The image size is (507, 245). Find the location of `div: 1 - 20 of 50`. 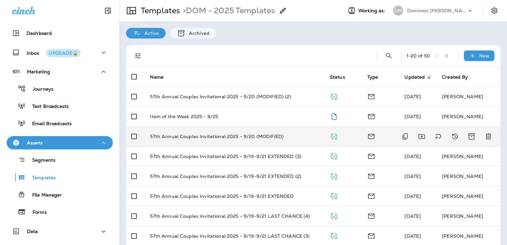

div: 1 - 20 of 50 is located at coordinates (418, 56).